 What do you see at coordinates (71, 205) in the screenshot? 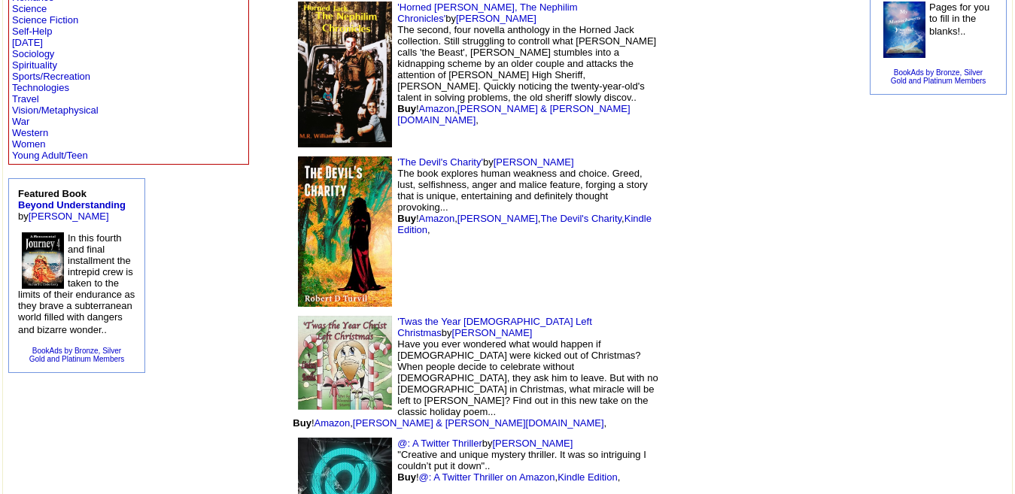
I see `a: Beyond Understanding` at bounding box center [71, 205].